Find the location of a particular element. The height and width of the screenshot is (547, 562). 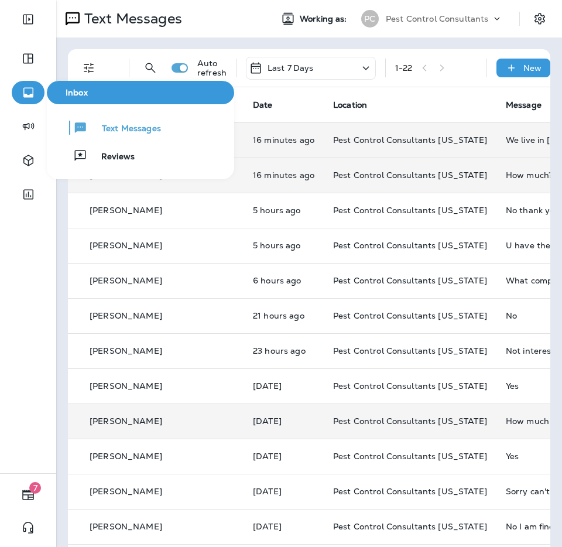

p: Pest Control Consultants is located at coordinates (437, 19).